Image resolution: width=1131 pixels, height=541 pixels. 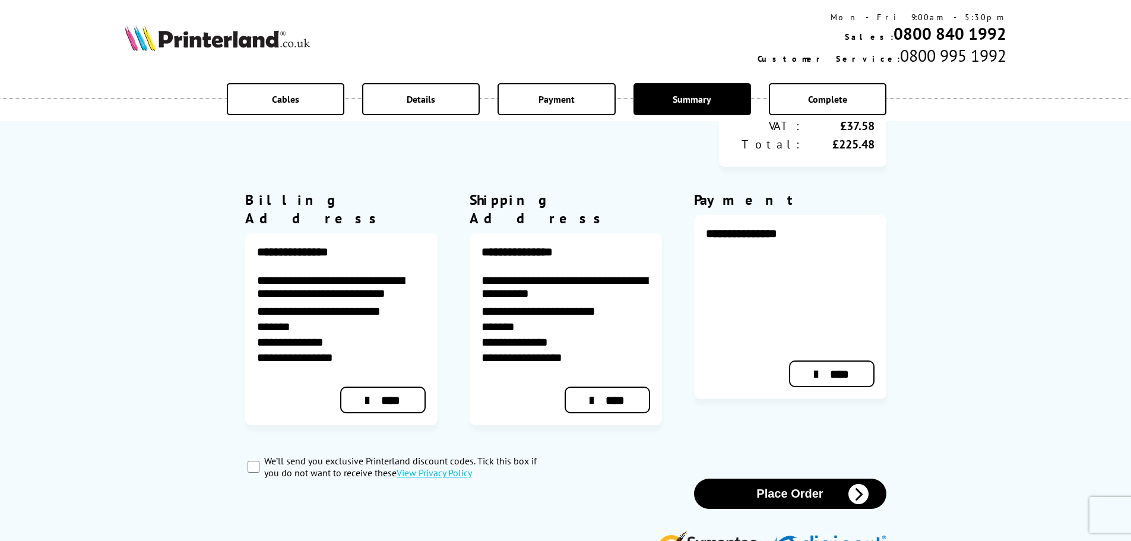 What do you see at coordinates (556, 99) in the screenshot?
I see `span: Payment` at bounding box center [556, 99].